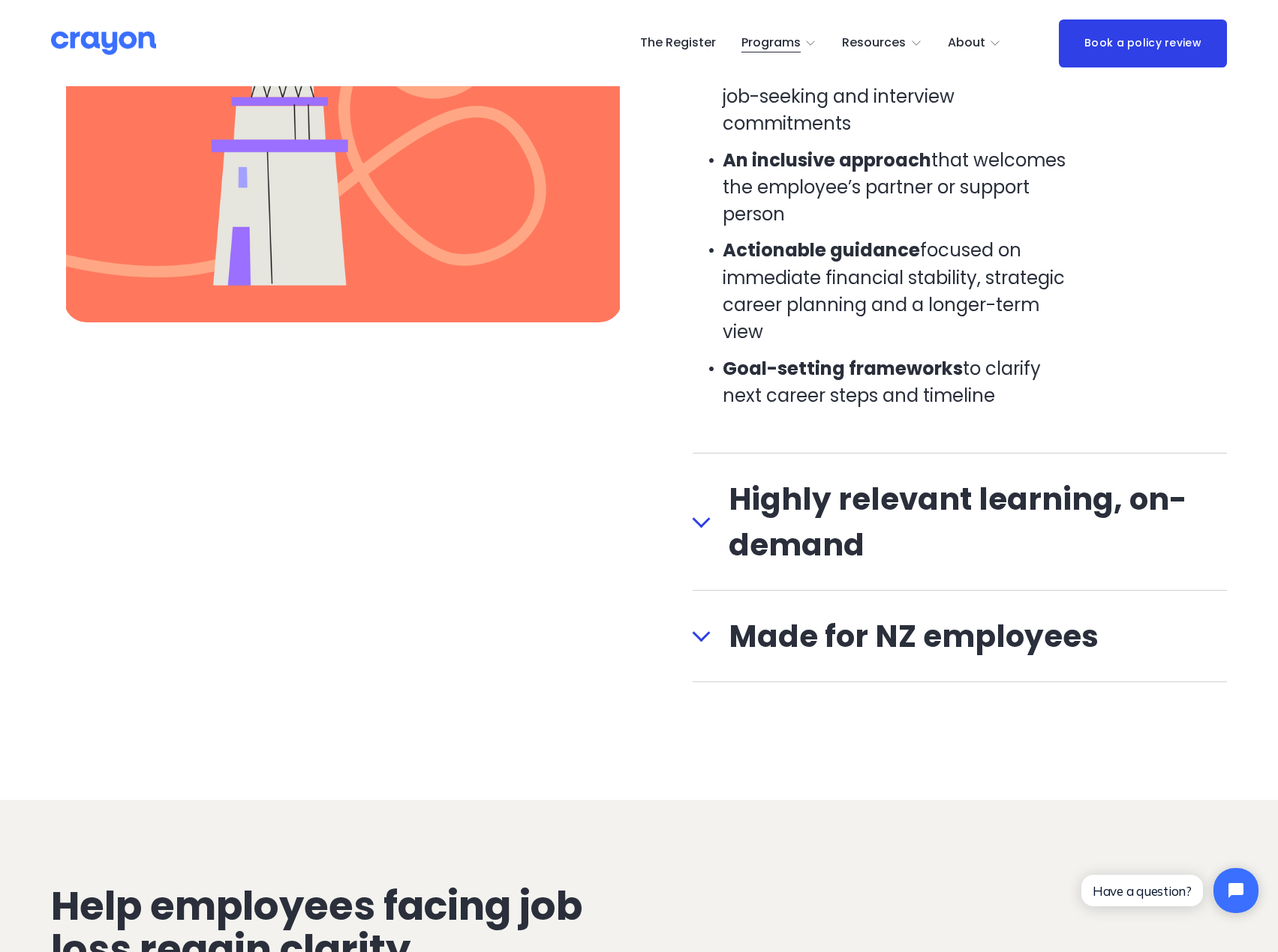 Image resolution: width=1278 pixels, height=952 pixels. What do you see at coordinates (873, 43) in the screenshot?
I see `span: Resources` at bounding box center [873, 43].